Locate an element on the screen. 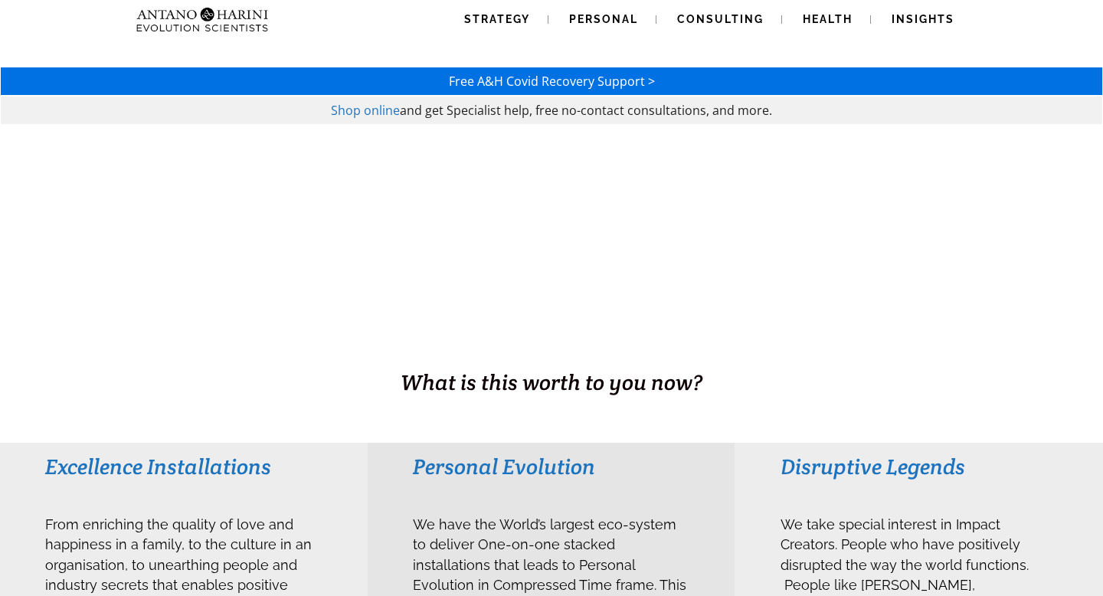 This screenshot has width=1103, height=596. span: Insights is located at coordinates (923, 19).